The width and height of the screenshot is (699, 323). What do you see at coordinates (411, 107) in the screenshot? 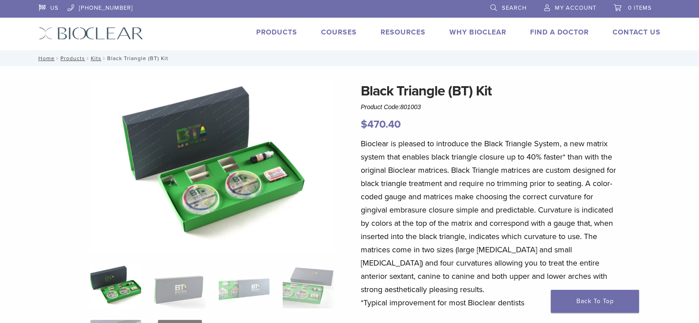
I see `span: 801003` at bounding box center [411, 107].